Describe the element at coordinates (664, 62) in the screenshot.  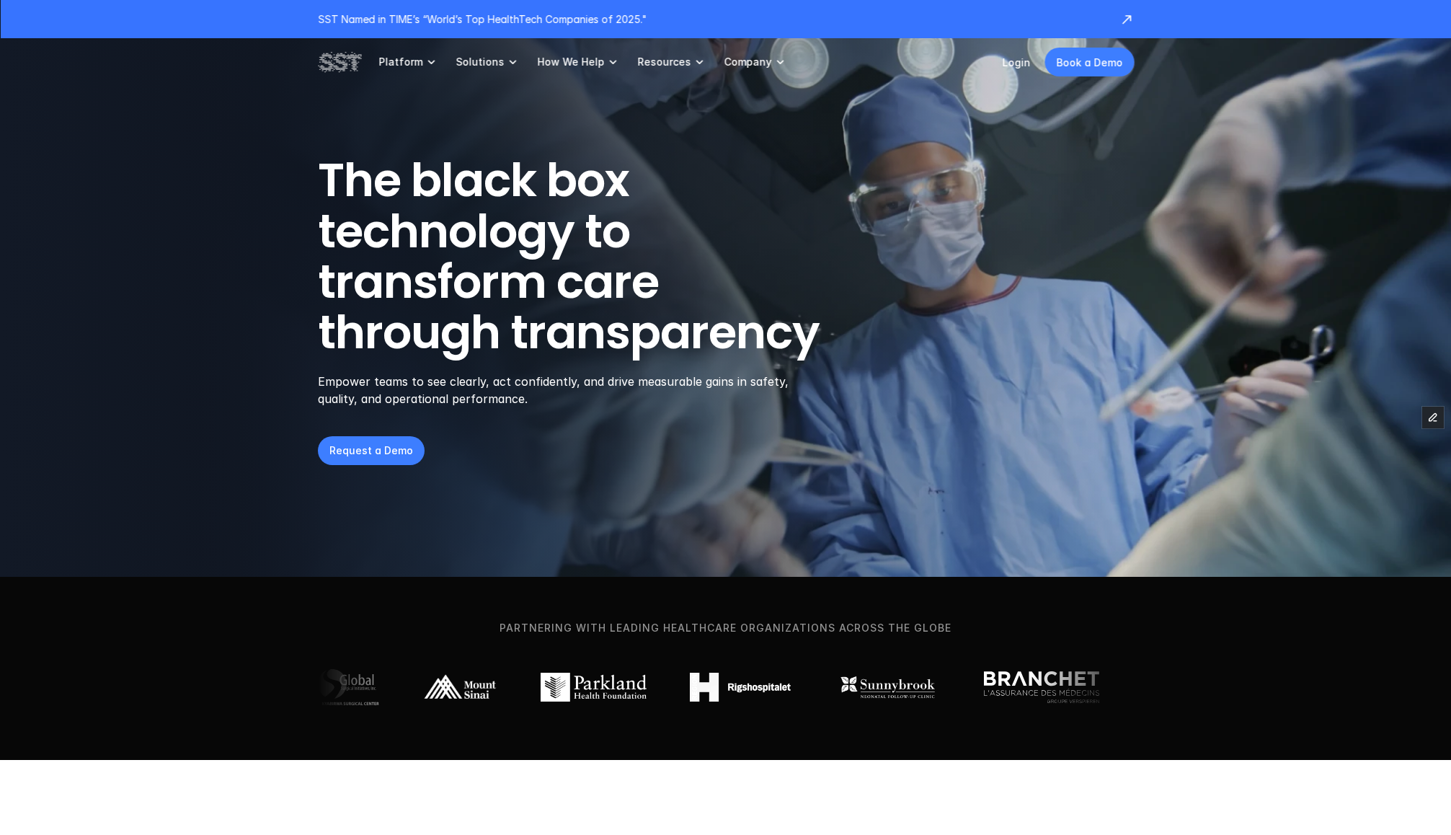
I see `p: Resources` at that location.